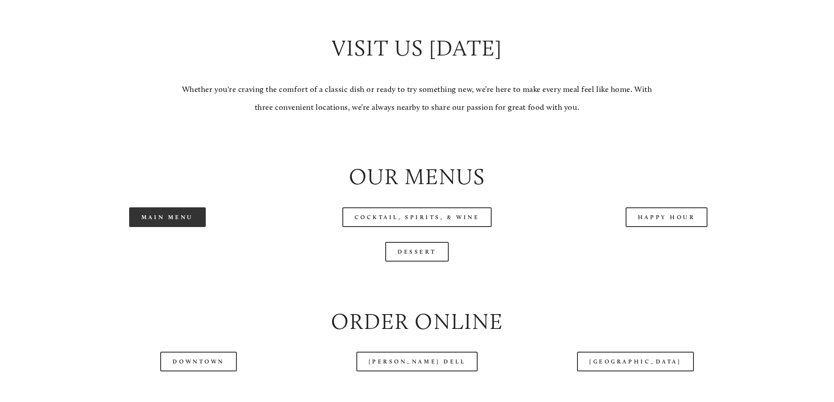  Describe the element at coordinates (667, 217) in the screenshot. I see `a: Happy Hour` at that location.